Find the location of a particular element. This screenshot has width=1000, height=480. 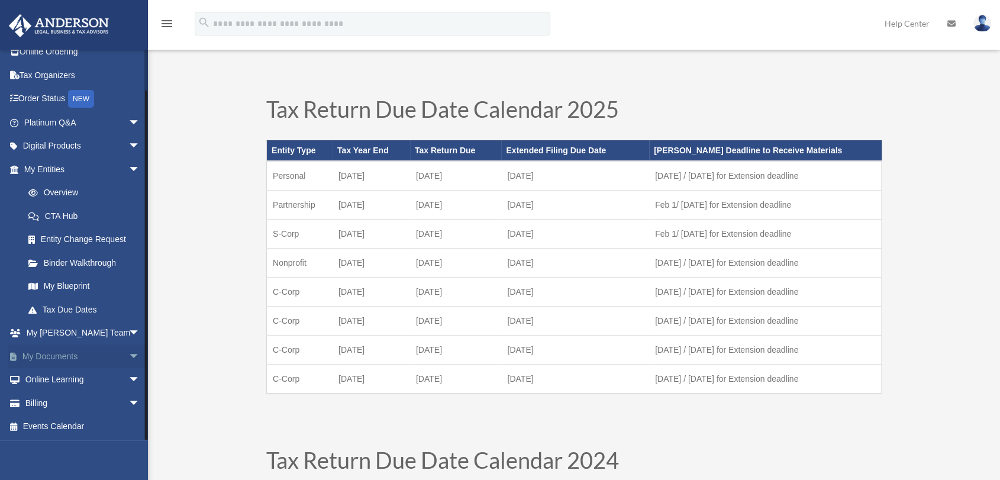

td: Nonprofit is located at coordinates (300, 262).